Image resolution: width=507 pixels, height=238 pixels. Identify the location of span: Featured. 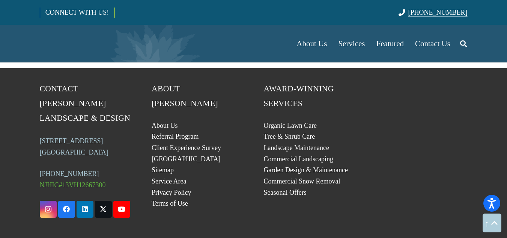
(390, 44).